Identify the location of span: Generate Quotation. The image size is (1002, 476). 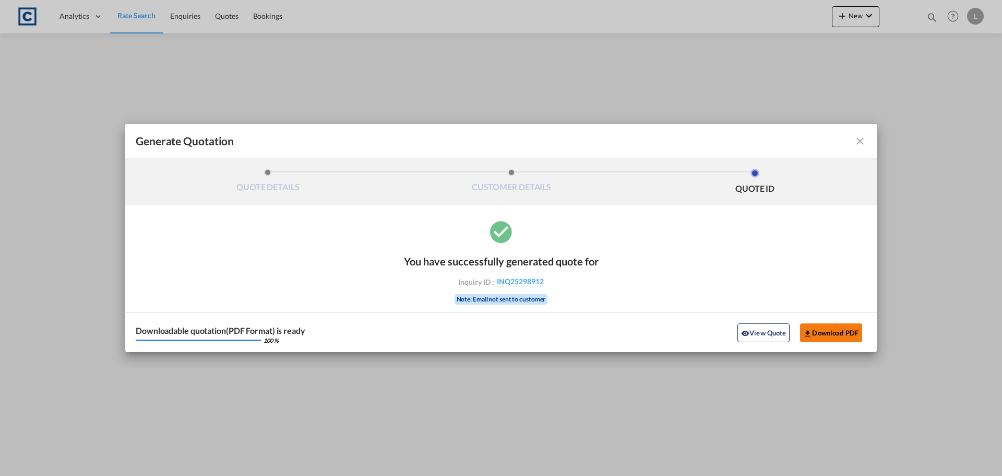
(185, 141).